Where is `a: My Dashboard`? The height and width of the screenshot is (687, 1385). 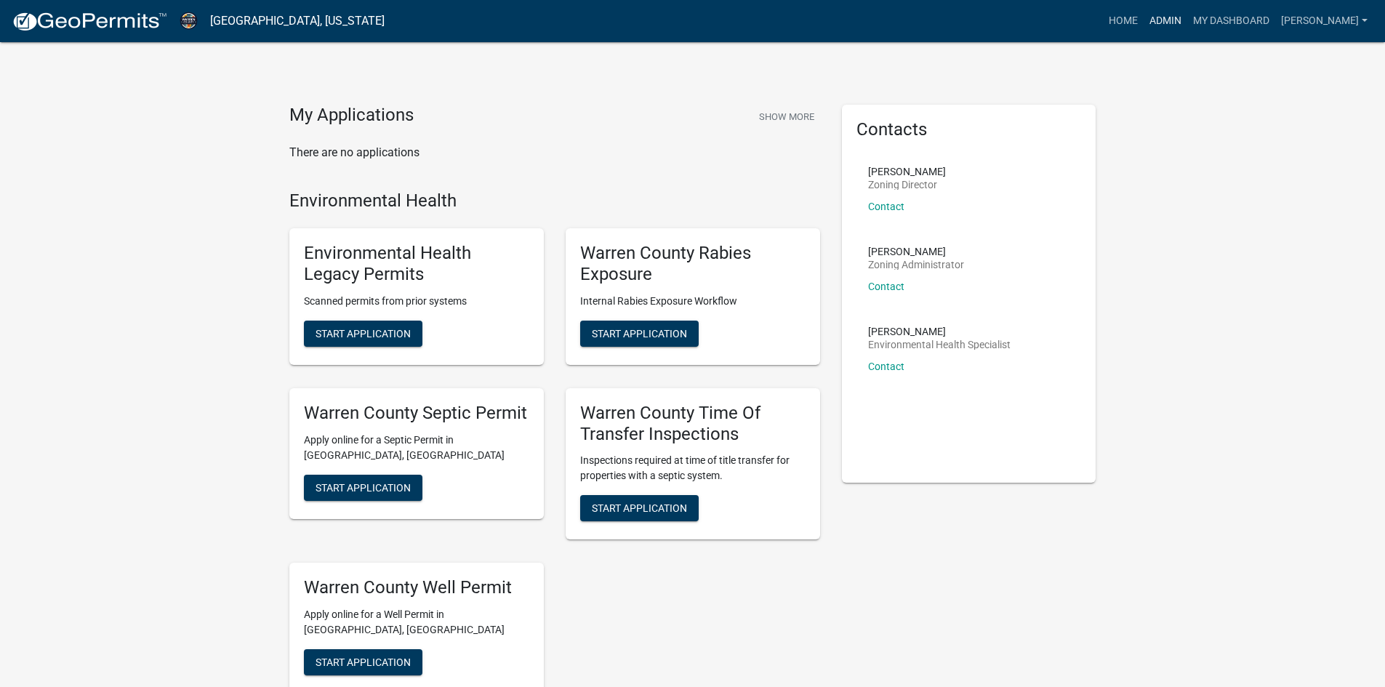
a: My Dashboard is located at coordinates (1231, 21).